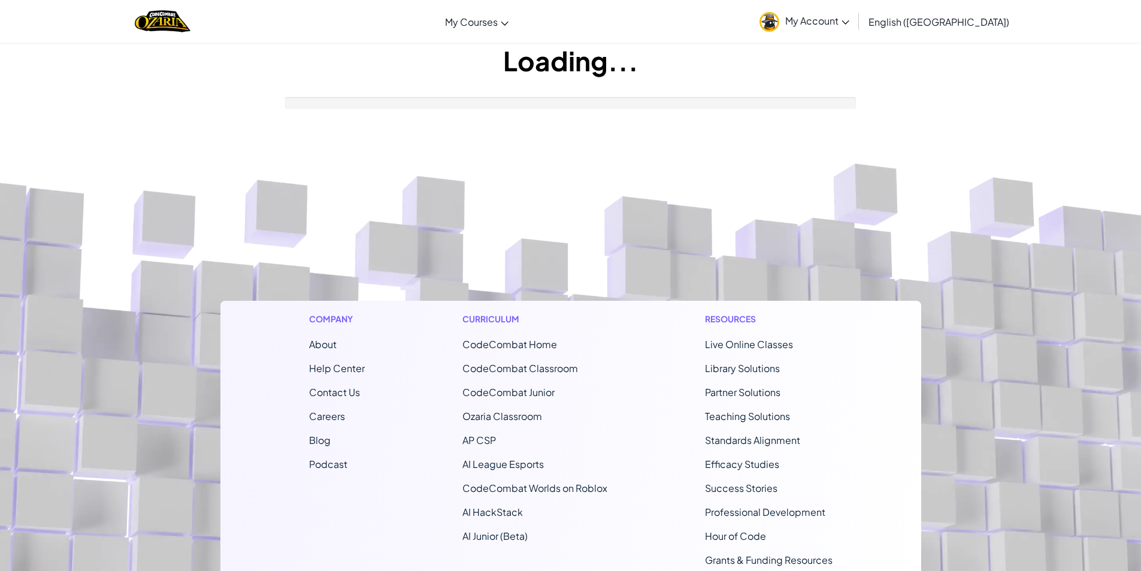 This screenshot has width=1141, height=571. Describe the element at coordinates (748, 416) in the screenshot. I see `a: Teaching Solutions` at that location.